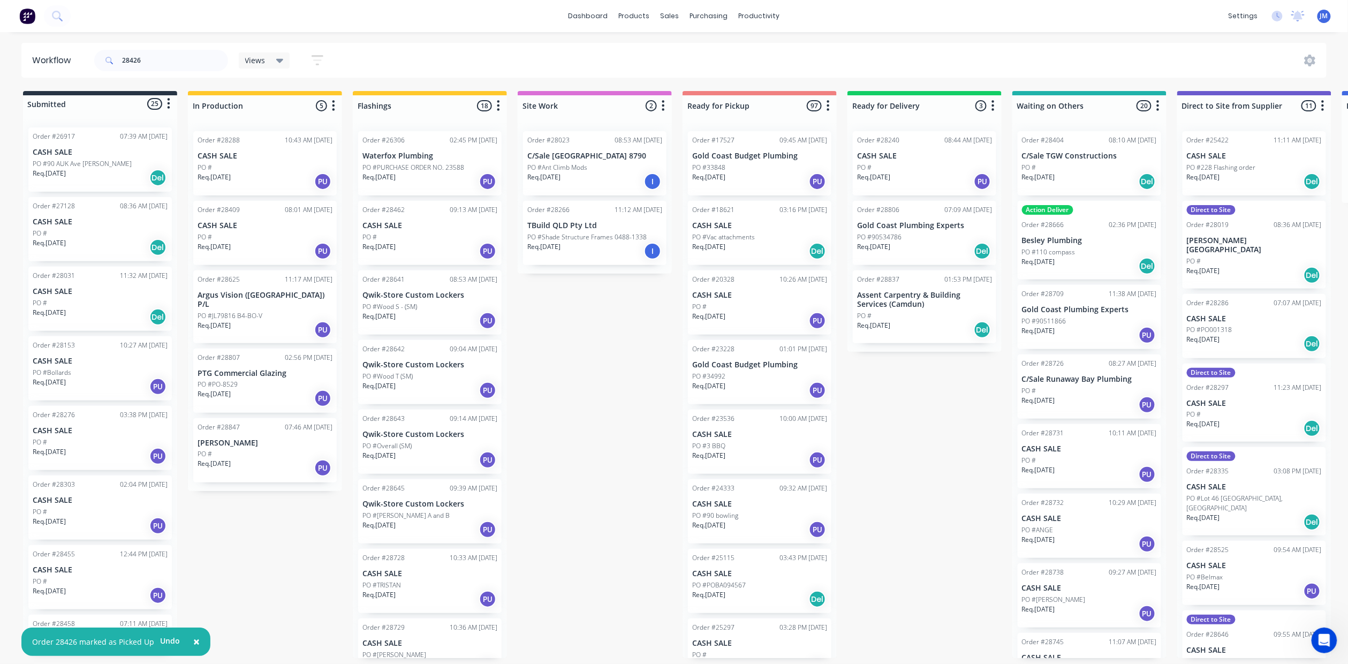 This screenshot has height=664, width=1348. I want to click on p: PO #Wood S - (SM), so click(390, 307).